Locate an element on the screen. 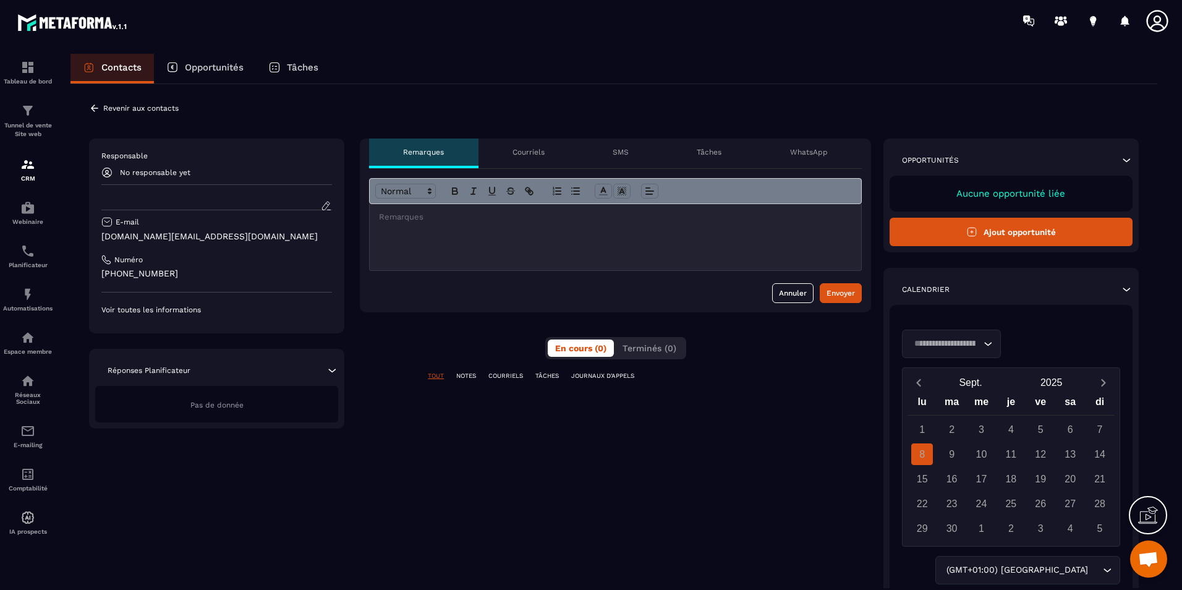 The height and width of the screenshot is (590, 1182). div: 8 is located at coordinates (922, 454).